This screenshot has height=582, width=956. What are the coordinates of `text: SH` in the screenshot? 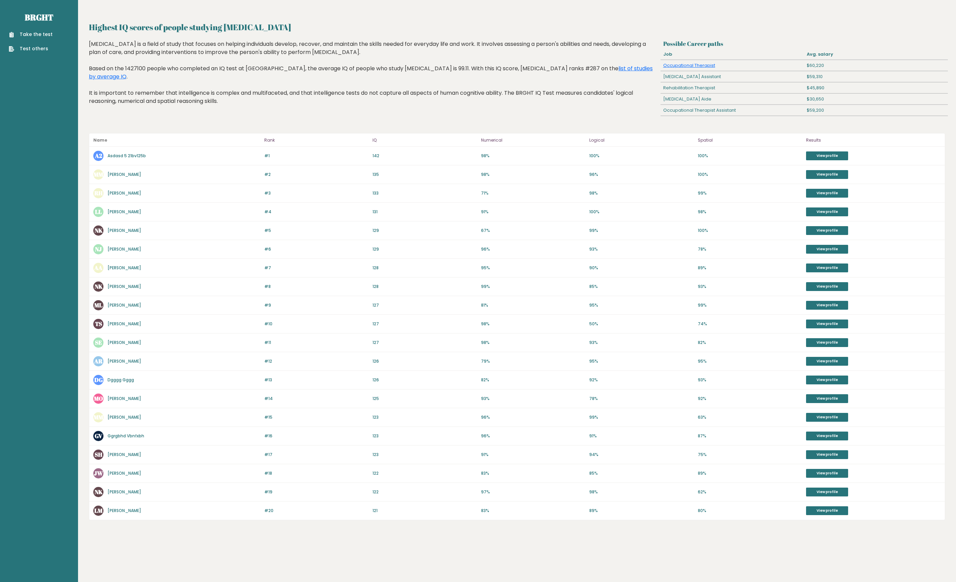 It's located at (98, 454).